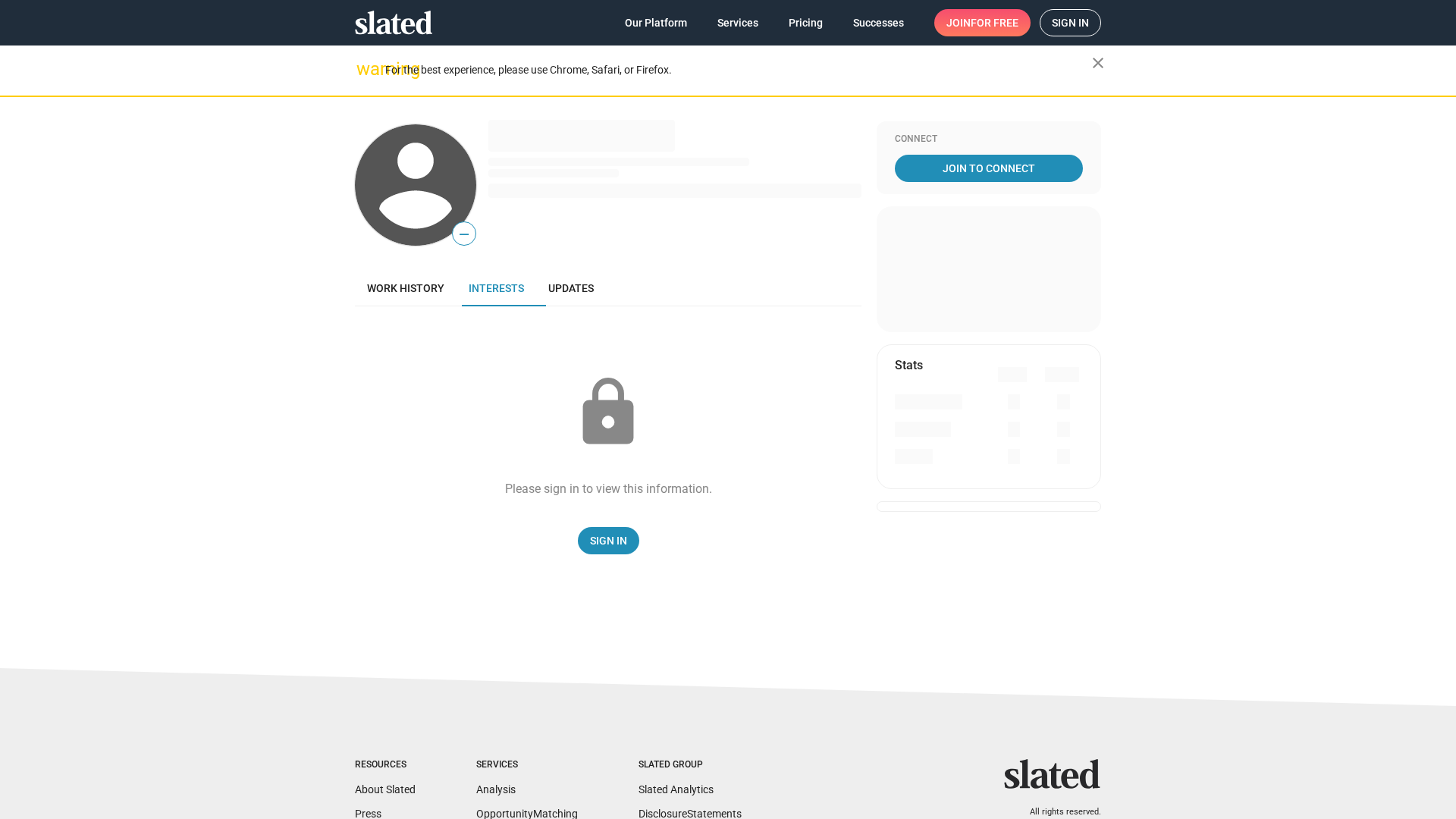 This screenshot has height=819, width=1456. Describe the element at coordinates (406, 288) in the screenshot. I see `a: Work history` at that location.